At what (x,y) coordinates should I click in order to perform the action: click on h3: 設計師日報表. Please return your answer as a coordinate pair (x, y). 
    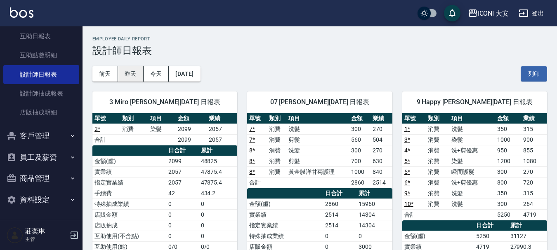
    Looking at the image, I should click on (320, 51).